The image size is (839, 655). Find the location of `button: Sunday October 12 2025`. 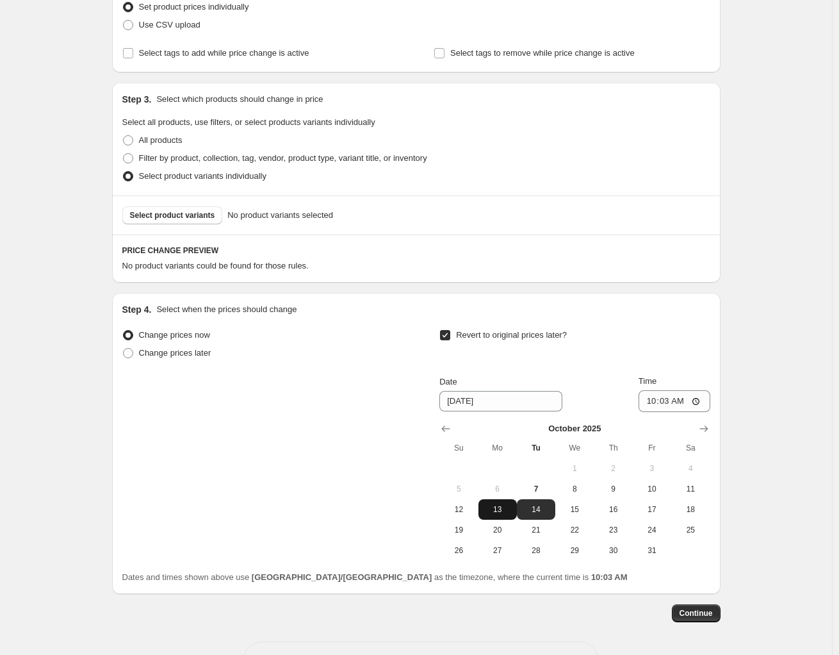

button: Sunday October 12 2025 is located at coordinates (459, 509).